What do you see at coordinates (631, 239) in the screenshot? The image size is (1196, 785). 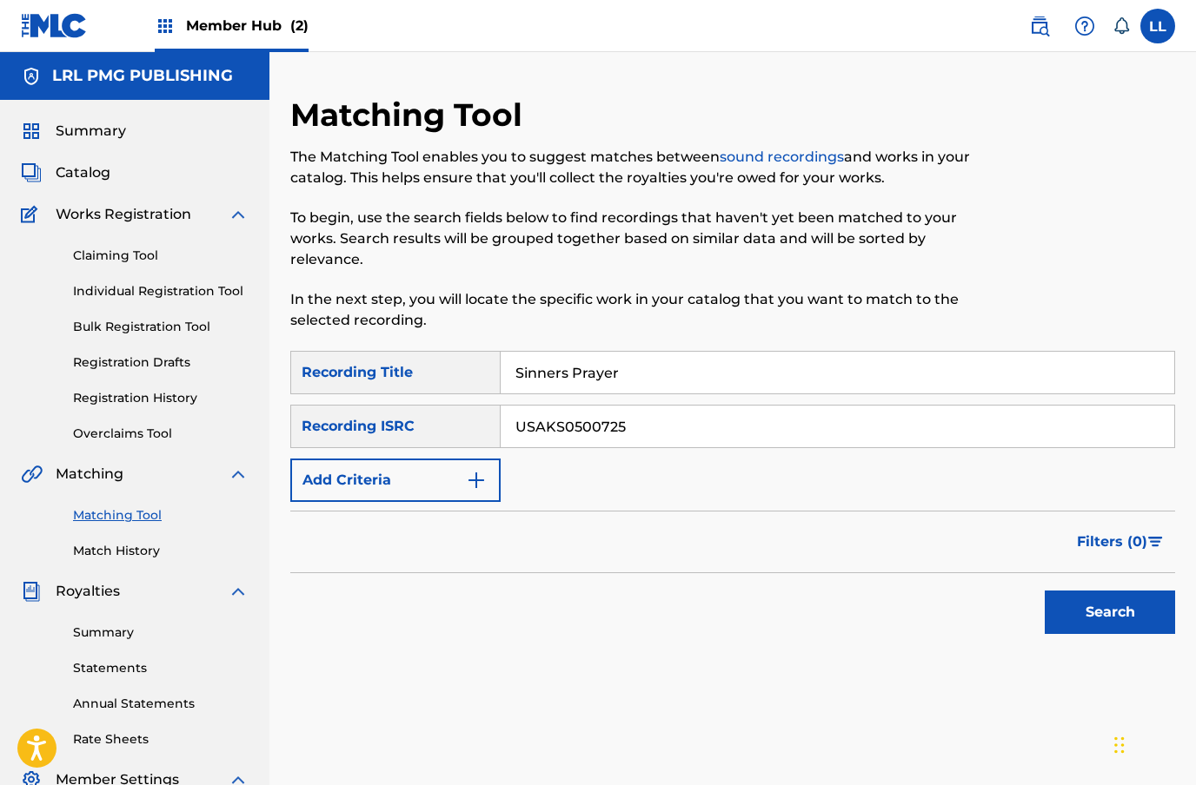 I see `p: To begin, use the search fields below to find recordings that haven't yet been matched to your wo...` at bounding box center [631, 239].